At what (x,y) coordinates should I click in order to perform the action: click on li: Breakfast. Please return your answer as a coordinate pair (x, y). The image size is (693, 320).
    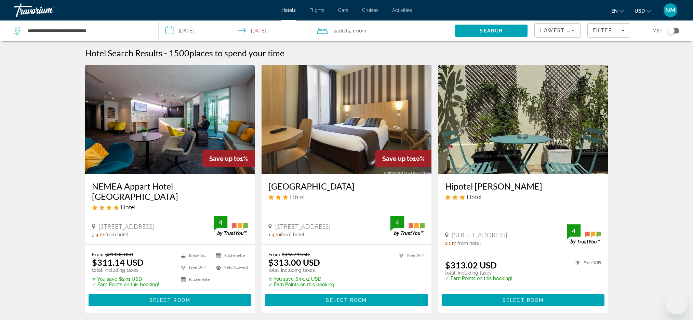
    Looking at the image, I should click on (195, 256).